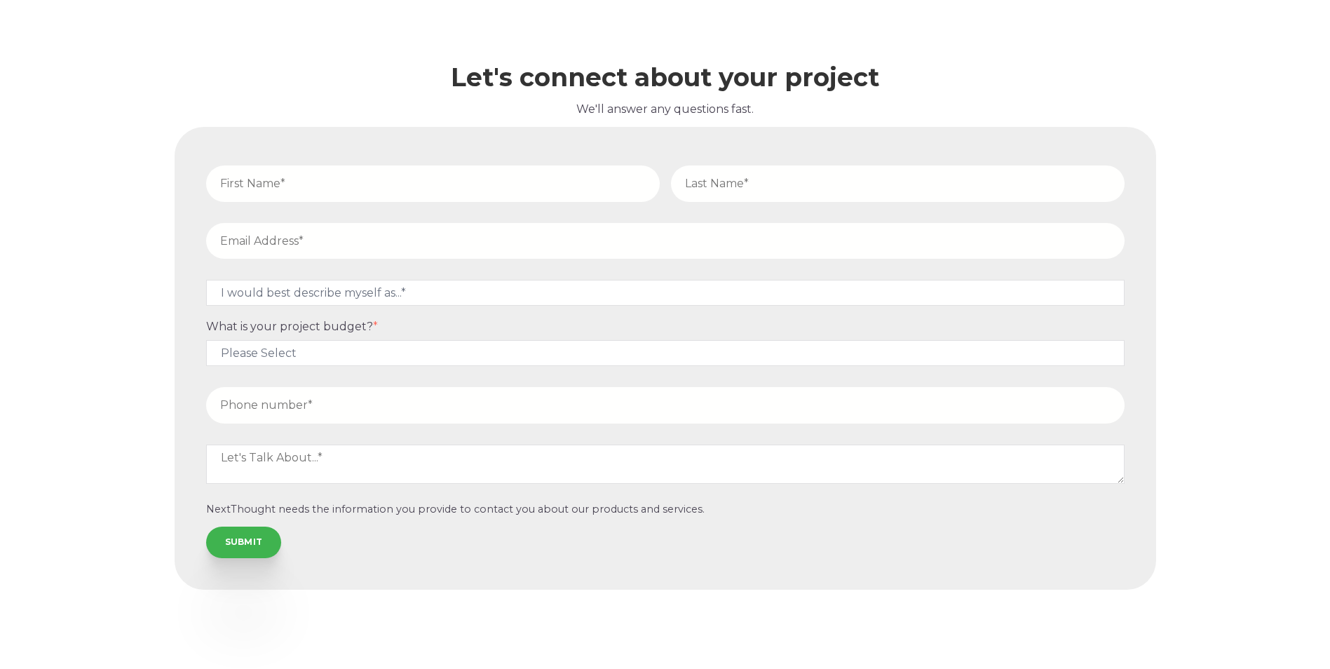 This screenshot has width=1330, height=669. What do you see at coordinates (666, 405) in the screenshot?
I see `input: Phone number*` at bounding box center [666, 405].